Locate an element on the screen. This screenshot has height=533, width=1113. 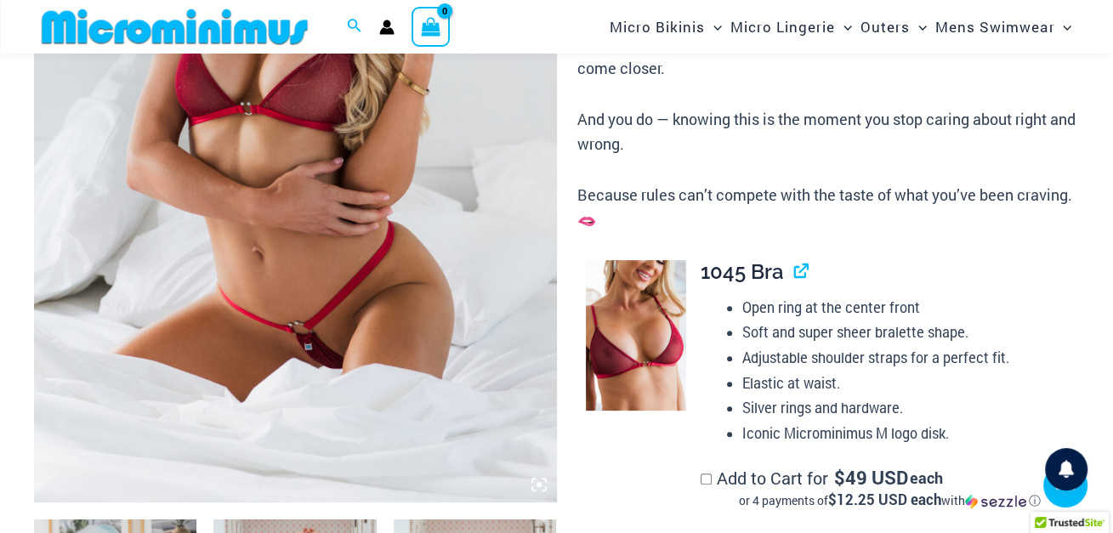
a: Mens SwimwearMenu ToggleMenu Toggle is located at coordinates (1003, 26).